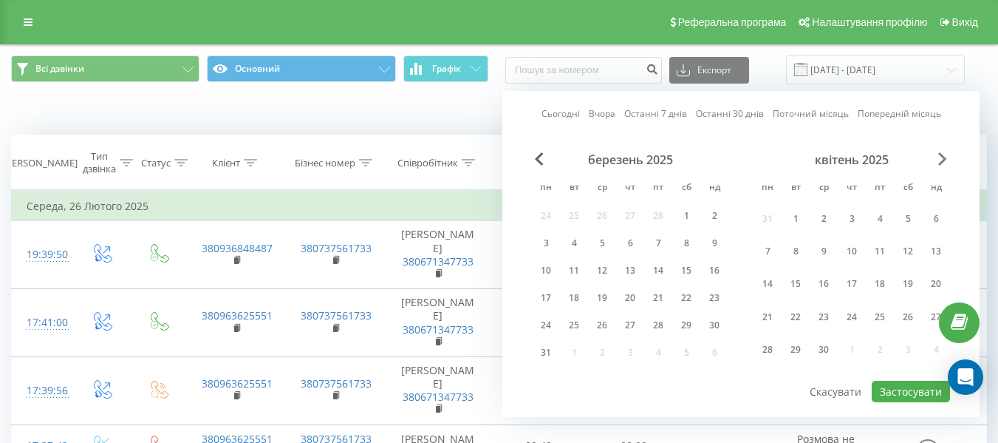 The width and height of the screenshot is (998, 443). I want to click on abbr: п’ятниця, so click(880, 188).